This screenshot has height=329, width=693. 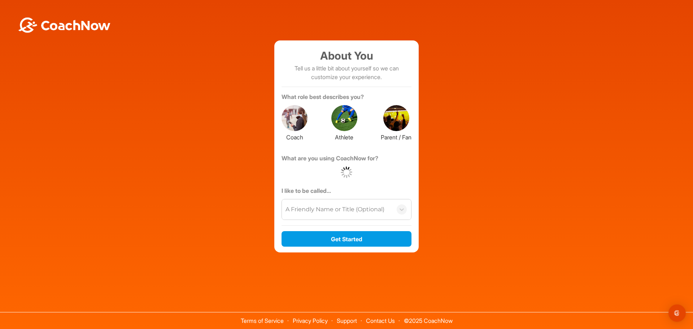 What do you see at coordinates (347, 160) in the screenshot?
I see `label: What are you using CoachNow for?` at bounding box center [347, 160].